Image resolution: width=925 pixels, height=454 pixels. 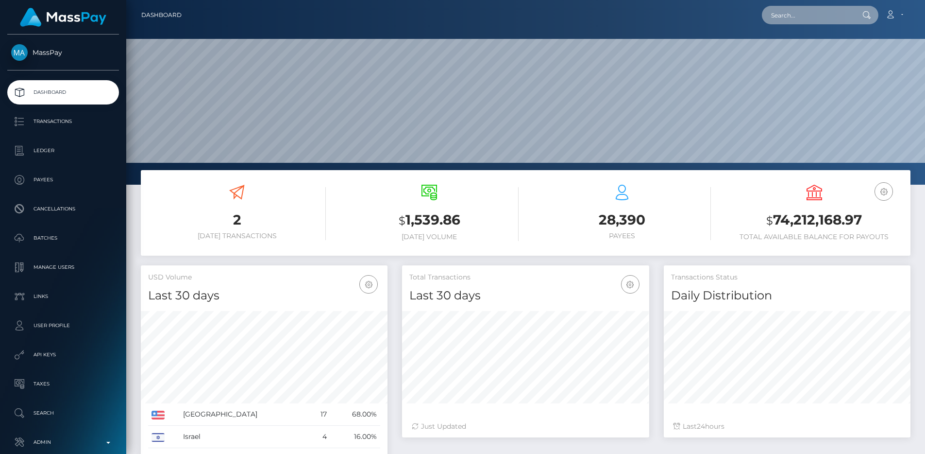 I want to click on td: 68.00%, so click(x=355, y=414).